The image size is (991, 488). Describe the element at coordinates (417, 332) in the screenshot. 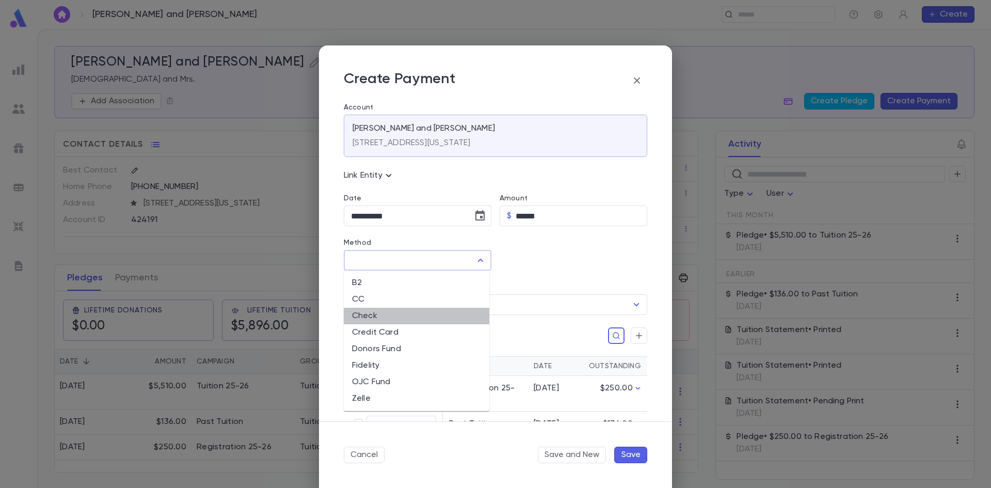

I see `li: Credit Card` at that location.